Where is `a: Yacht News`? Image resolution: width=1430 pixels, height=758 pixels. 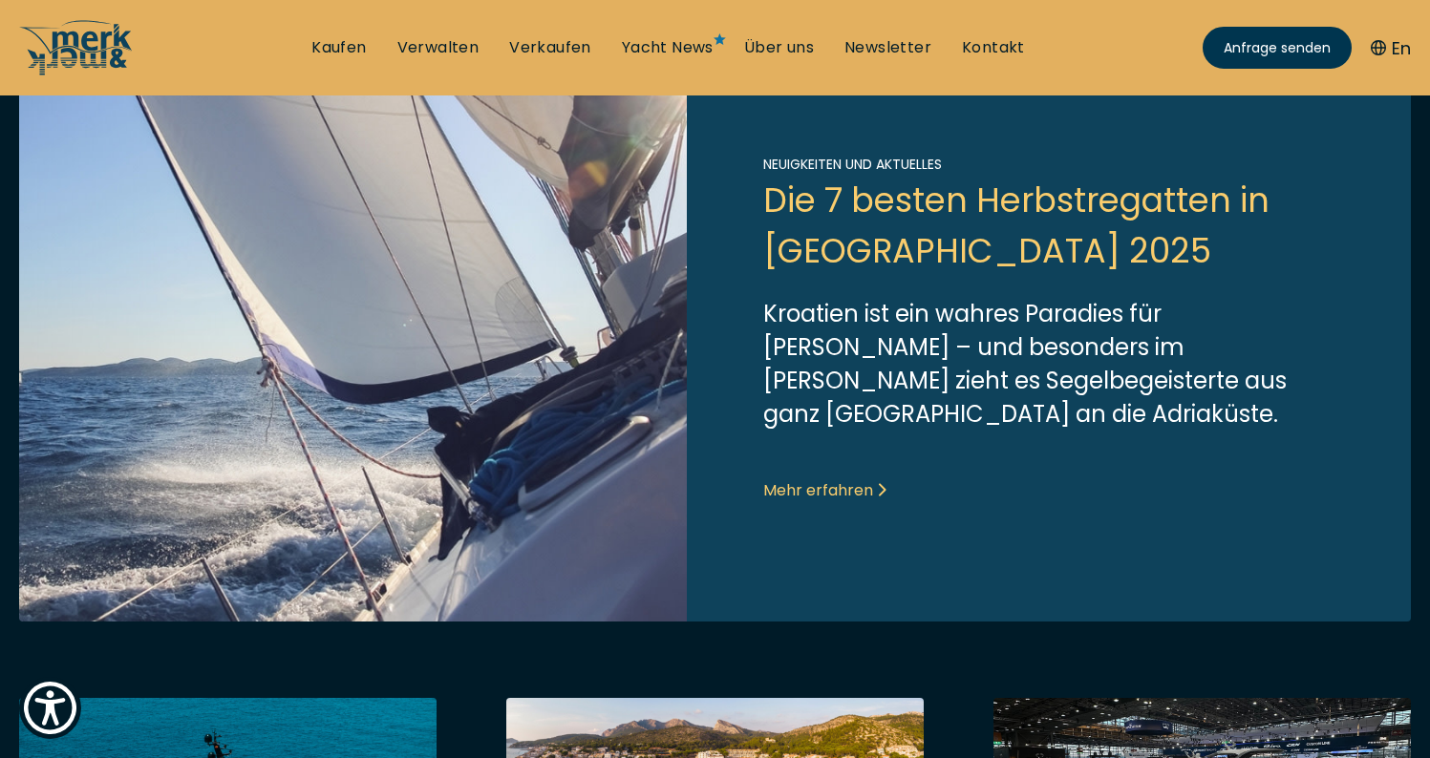 a: Yacht News is located at coordinates (668, 48).